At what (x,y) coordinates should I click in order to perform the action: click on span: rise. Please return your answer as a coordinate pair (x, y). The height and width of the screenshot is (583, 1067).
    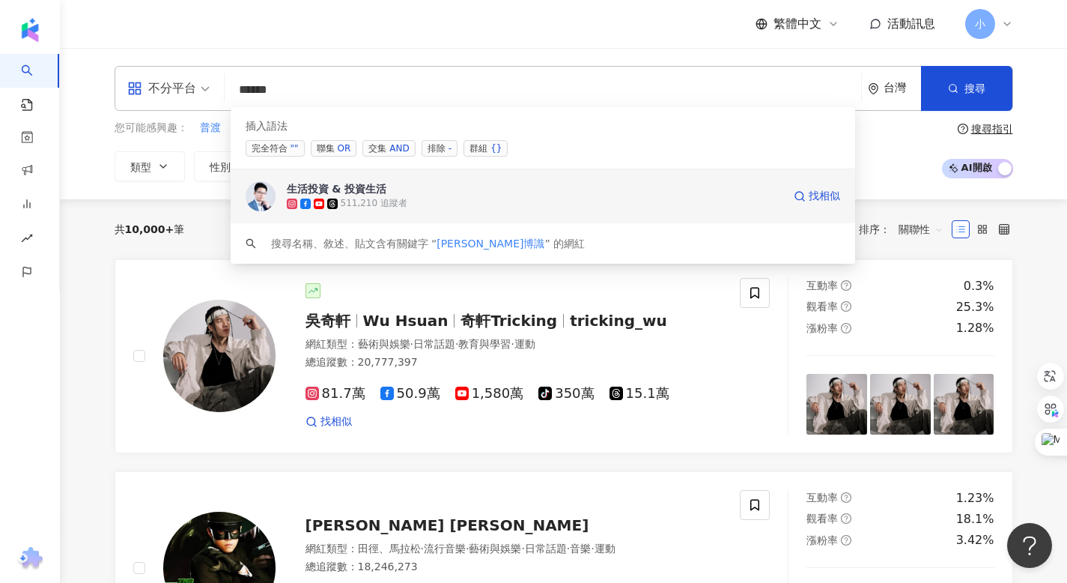
    Looking at the image, I should click on (27, 240).